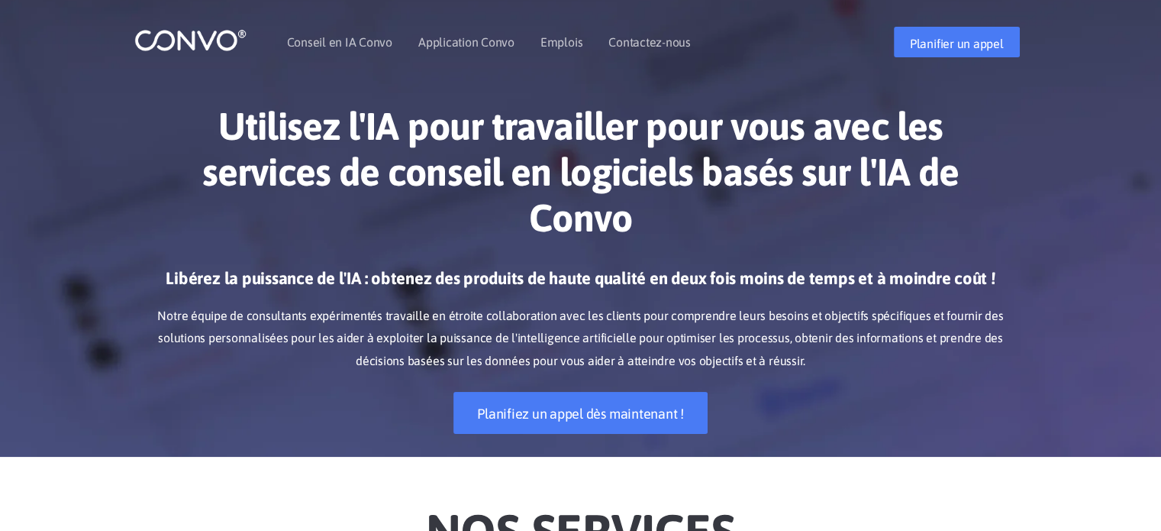 The width and height of the screenshot is (1161, 531). Describe the element at coordinates (580, 413) in the screenshot. I see `font: Planifiez un appel dès maintenant !` at that location.